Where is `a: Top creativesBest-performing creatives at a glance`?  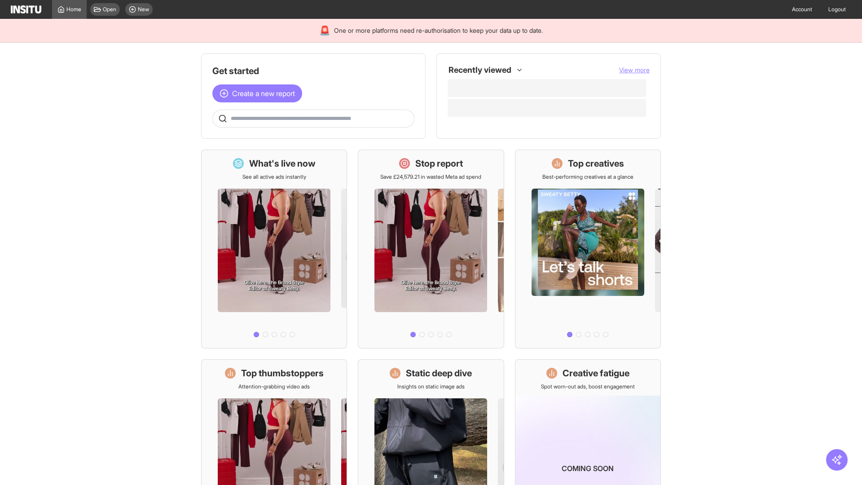
a: Top creativesBest-performing creatives at a glance is located at coordinates (588, 249).